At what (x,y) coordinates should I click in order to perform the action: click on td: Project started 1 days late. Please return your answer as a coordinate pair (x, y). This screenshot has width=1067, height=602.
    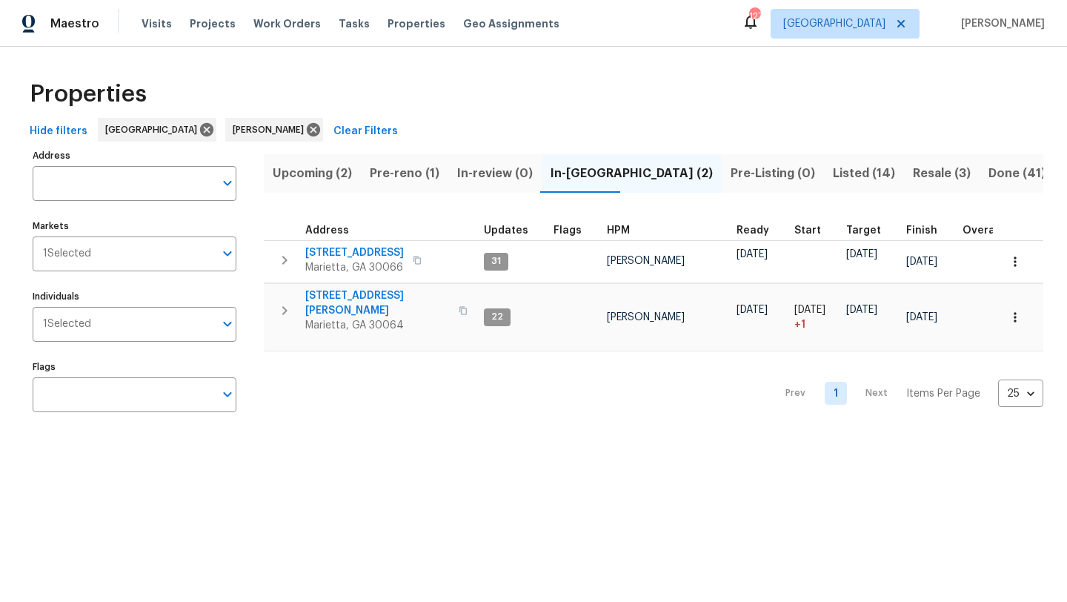
    Looking at the image, I should click on (815, 317).